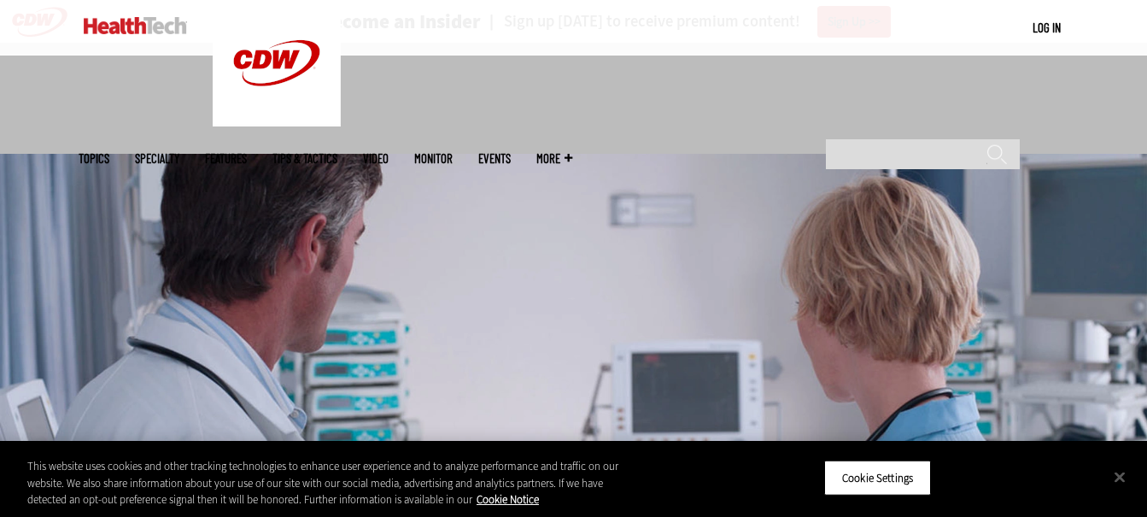 The width and height of the screenshot is (1147, 517). Describe the element at coordinates (277, 121) in the screenshot. I see `a: CDW` at that location.